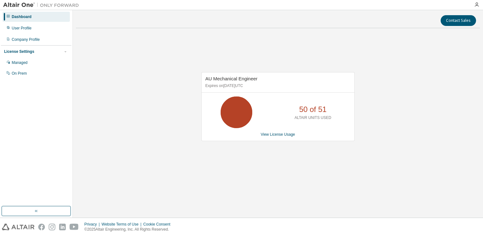 The height and width of the screenshot is (236, 483). I want to click on div: Company Profile, so click(26, 39).